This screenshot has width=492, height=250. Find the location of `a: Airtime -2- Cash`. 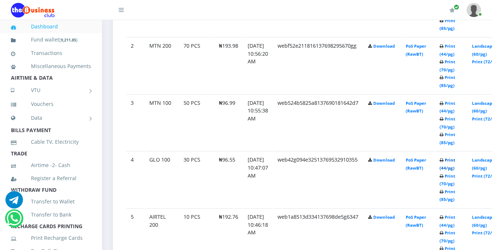

a: Airtime -2- Cash is located at coordinates (51, 165).